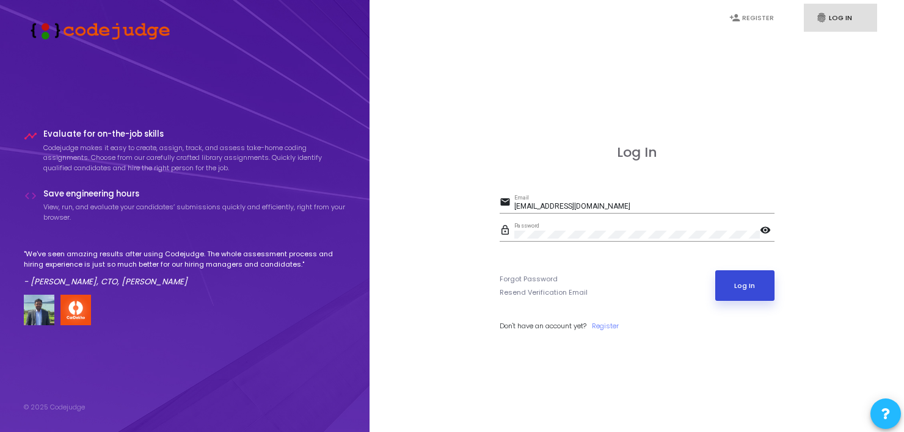  Describe the element at coordinates (544, 293) in the screenshot. I see `a: Resend Verification Email` at that location.